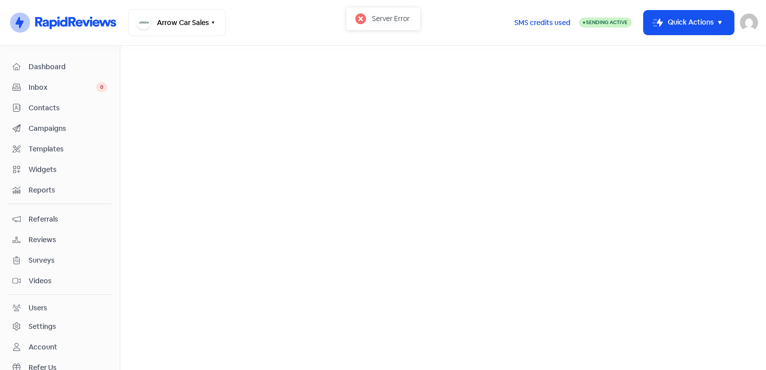 Image resolution: width=766 pixels, height=370 pixels. What do you see at coordinates (68, 240) in the screenshot?
I see `span: Reviews` at bounding box center [68, 240].